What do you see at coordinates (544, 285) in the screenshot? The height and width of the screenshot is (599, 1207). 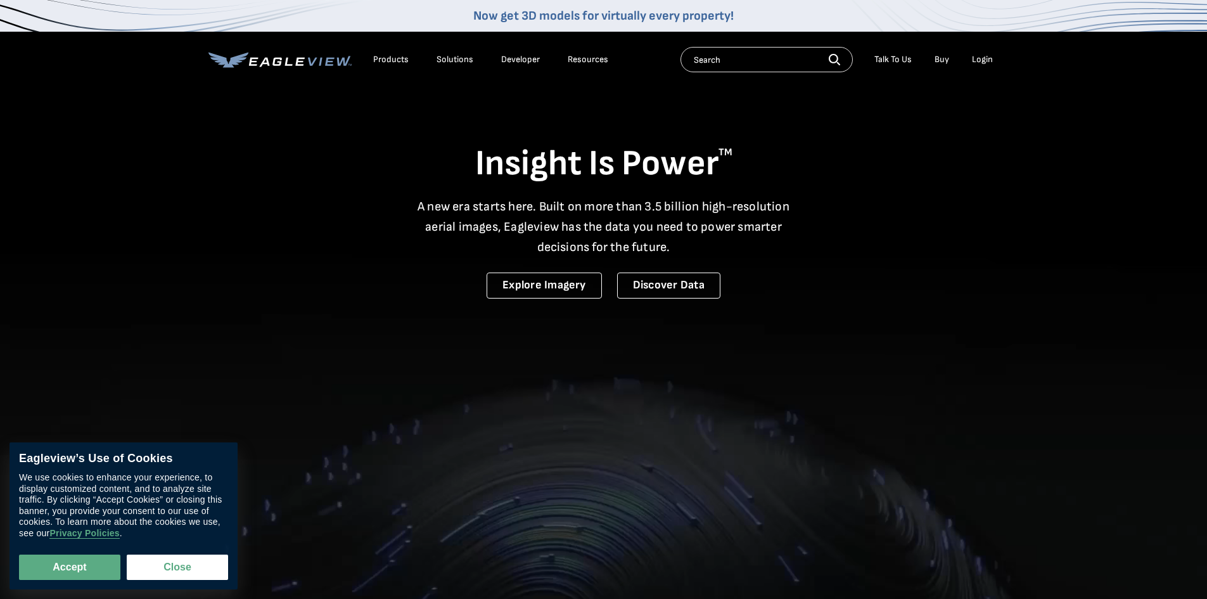 I see `a: Explore Imagery` at bounding box center [544, 285].